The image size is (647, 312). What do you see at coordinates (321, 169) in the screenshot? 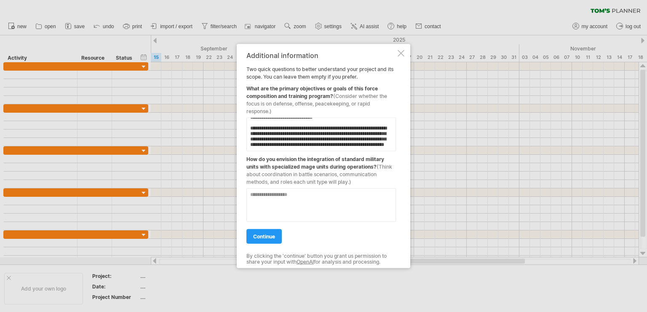
I see `div: How do you envision the integration of standard military units with specialized mage units during...` at bounding box center [321, 169].